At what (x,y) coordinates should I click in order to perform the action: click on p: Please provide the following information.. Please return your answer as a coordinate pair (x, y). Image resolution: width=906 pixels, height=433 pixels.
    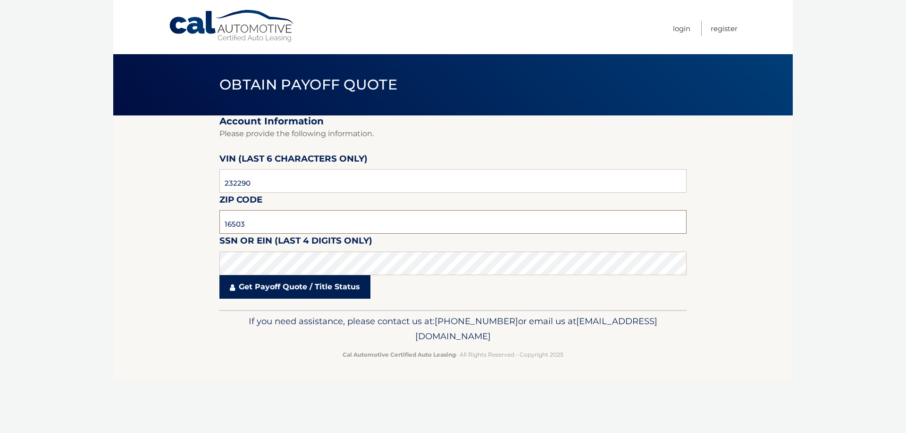
    Looking at the image, I should click on (453, 134).